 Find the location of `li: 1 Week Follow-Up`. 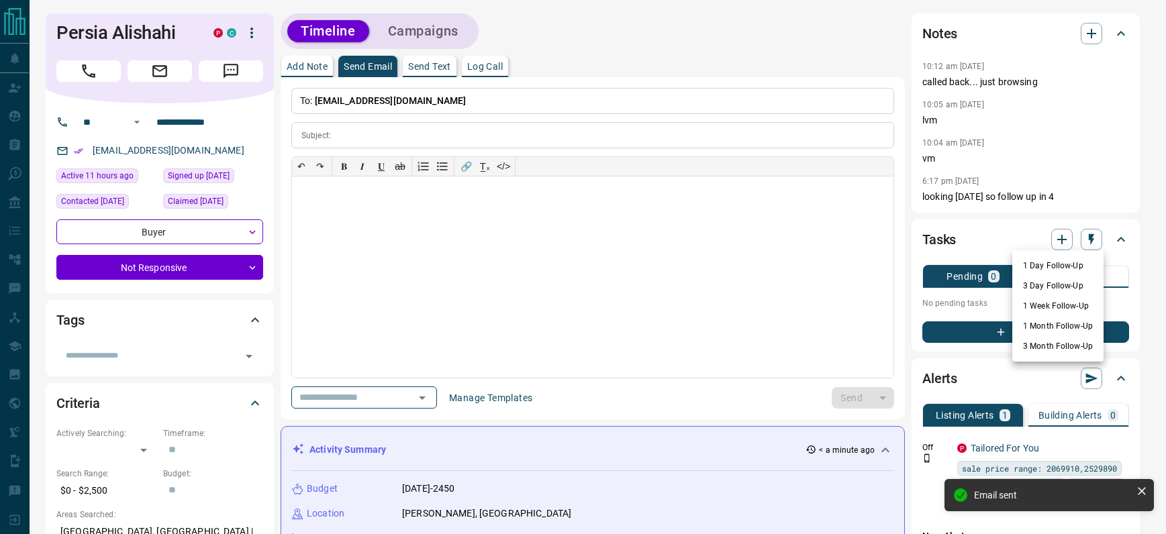

li: 1 Week Follow-Up is located at coordinates (1058, 306).